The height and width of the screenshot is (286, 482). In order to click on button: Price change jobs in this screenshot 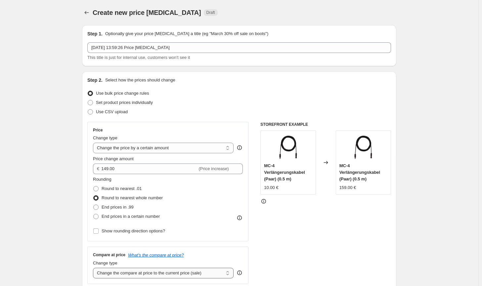, I will do `click(87, 13)`.